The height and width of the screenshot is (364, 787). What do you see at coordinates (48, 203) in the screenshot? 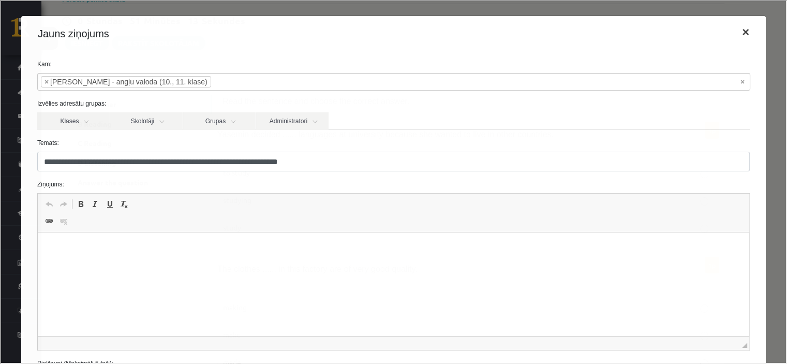
I see `a: Undo (Ctrl+Z)` at bounding box center [48, 203].